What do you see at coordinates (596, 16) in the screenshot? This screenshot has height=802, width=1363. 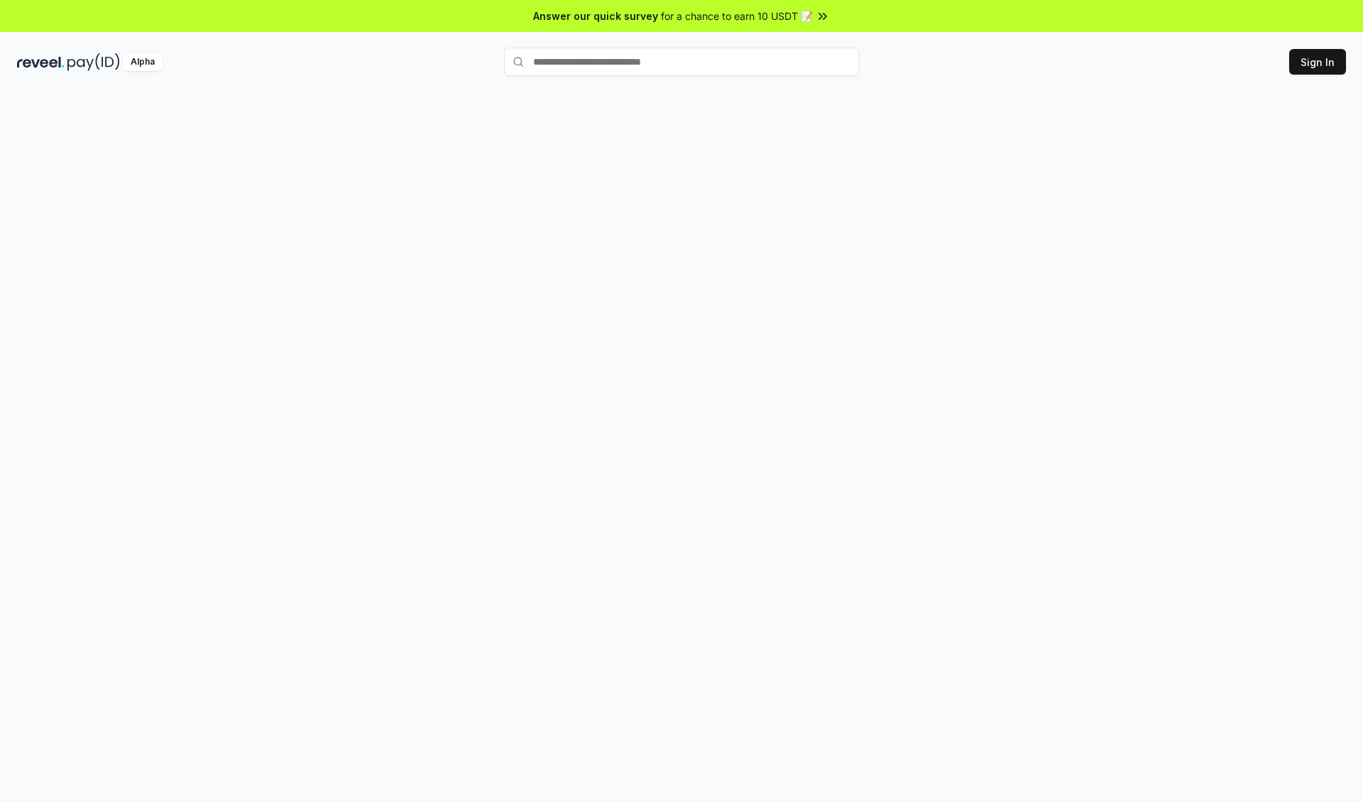 I see `span: Answer our quick survey` at bounding box center [596, 16].